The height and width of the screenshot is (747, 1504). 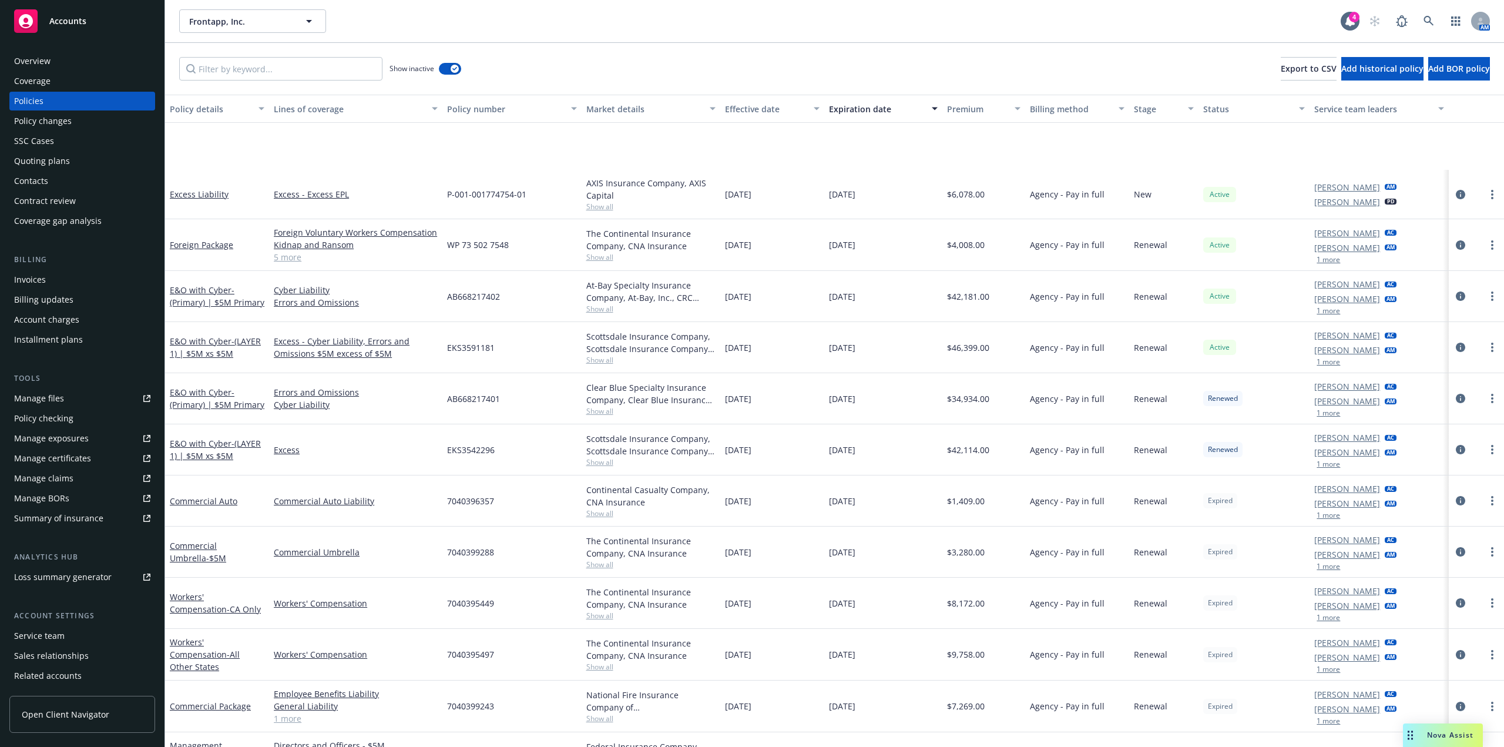 What do you see at coordinates (651, 240) in the screenshot?
I see `div: The Continental Insurance Company, CNA Insurance` at bounding box center [651, 240].